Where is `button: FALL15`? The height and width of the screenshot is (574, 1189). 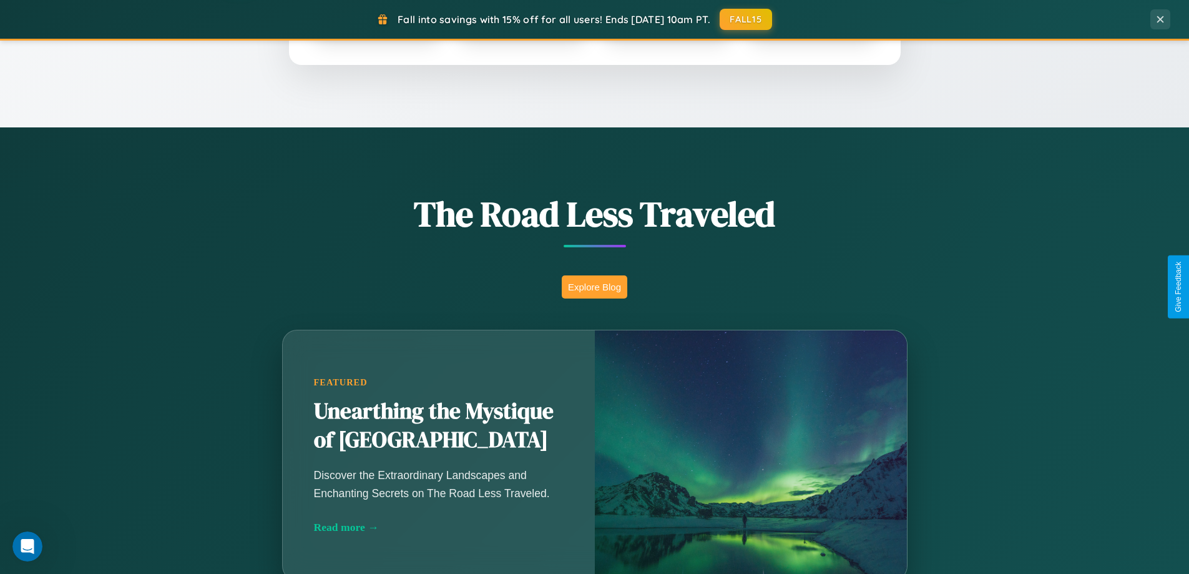 button: FALL15 is located at coordinates (746, 19).